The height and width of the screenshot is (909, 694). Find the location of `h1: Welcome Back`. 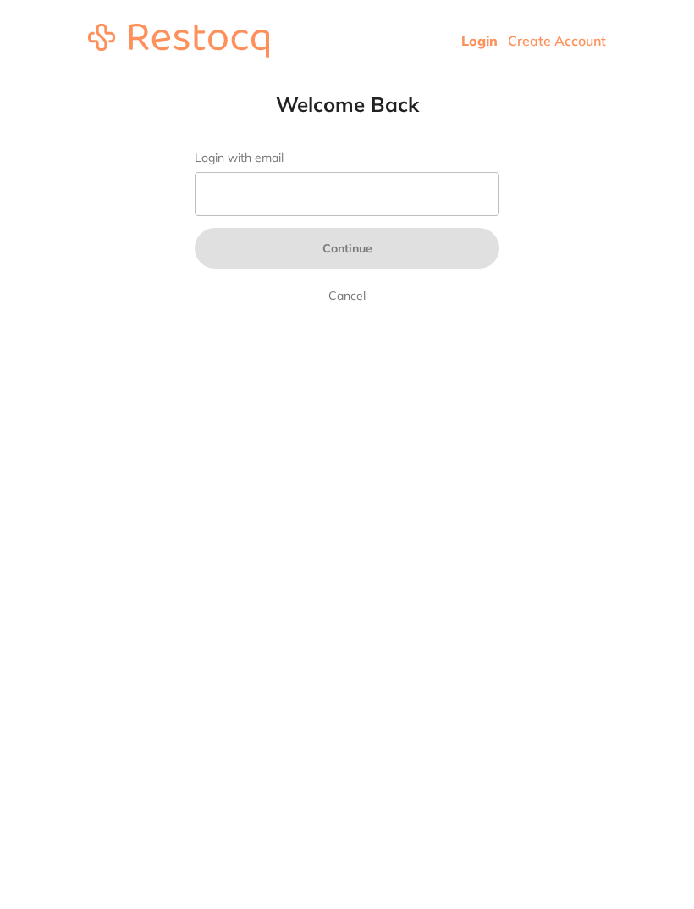

h1: Welcome Back is located at coordinates (347, 104).